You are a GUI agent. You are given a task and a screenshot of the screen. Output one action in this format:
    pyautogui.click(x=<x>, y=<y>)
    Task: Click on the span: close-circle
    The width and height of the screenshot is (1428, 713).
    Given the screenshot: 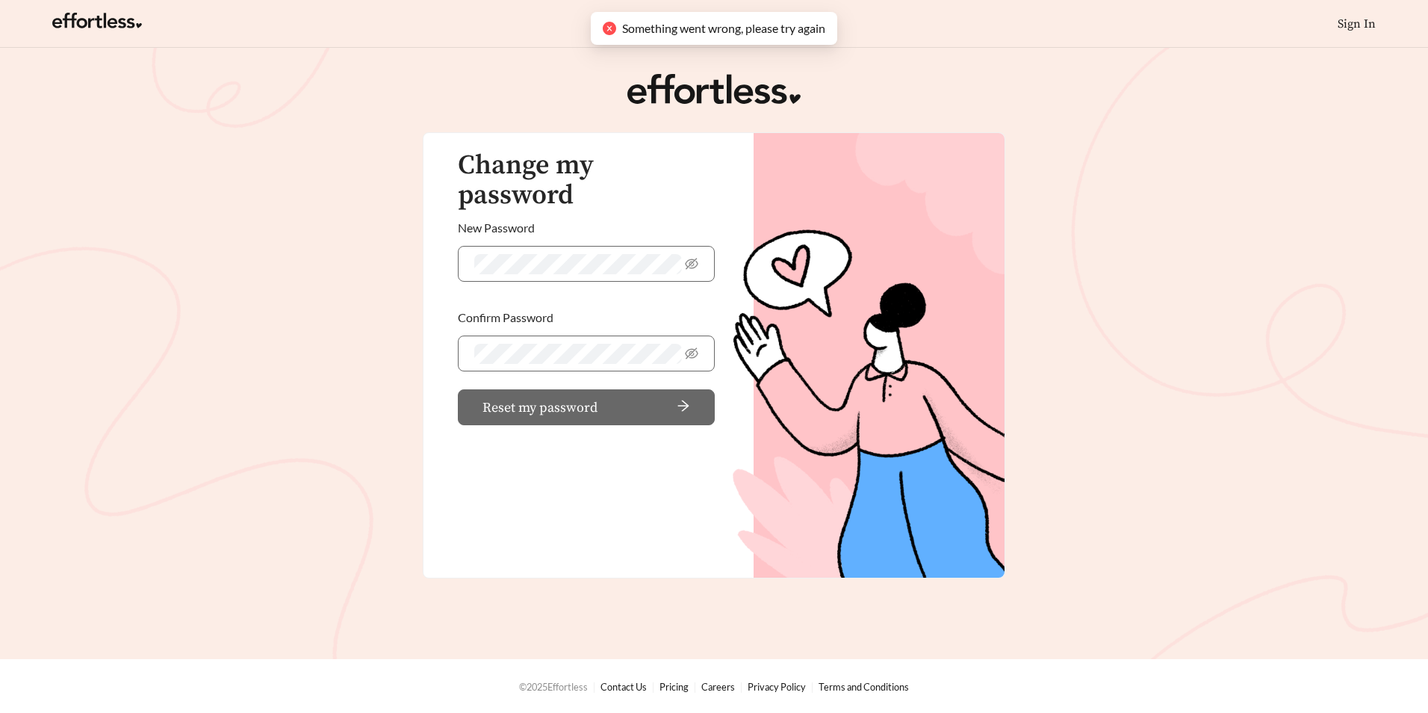 What is the action you would take?
    pyautogui.click(x=609, y=28)
    